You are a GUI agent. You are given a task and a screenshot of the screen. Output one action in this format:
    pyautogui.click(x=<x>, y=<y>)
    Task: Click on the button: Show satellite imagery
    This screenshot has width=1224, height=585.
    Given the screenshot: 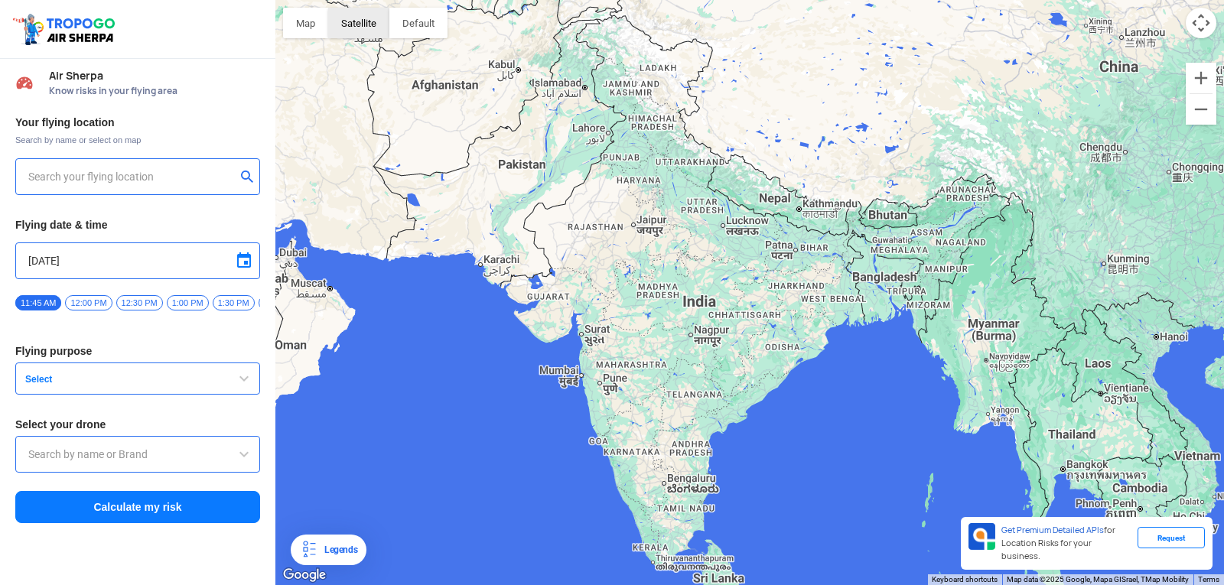 What is the action you would take?
    pyautogui.click(x=359, y=23)
    